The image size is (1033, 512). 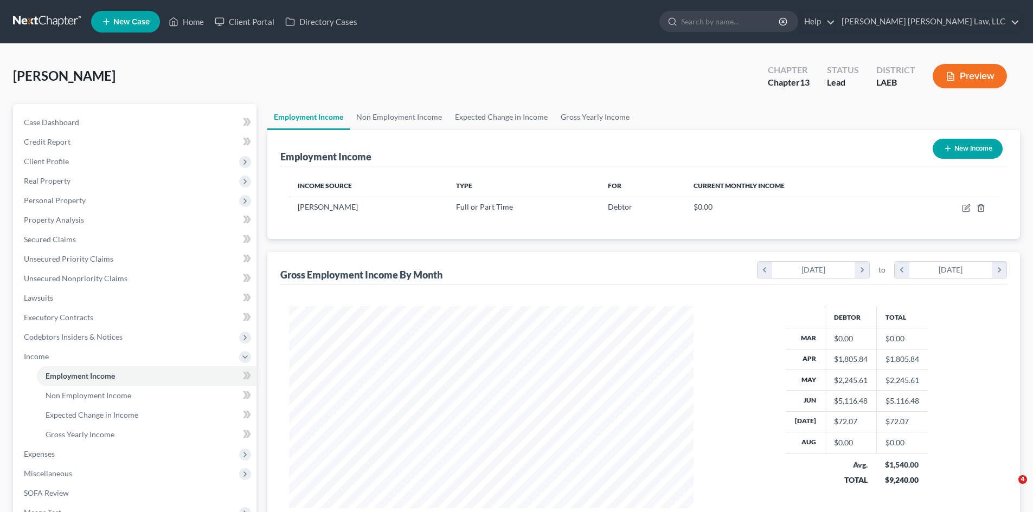 I want to click on span: Client Profile, so click(x=46, y=161).